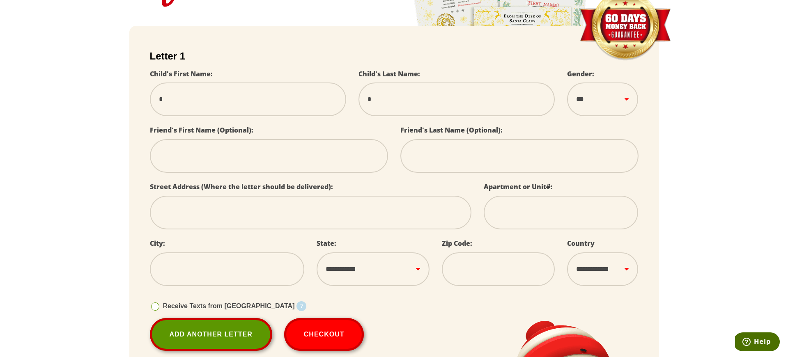 The image size is (788, 357). Describe the element at coordinates (326, 243) in the screenshot. I see `label: State:` at that location.